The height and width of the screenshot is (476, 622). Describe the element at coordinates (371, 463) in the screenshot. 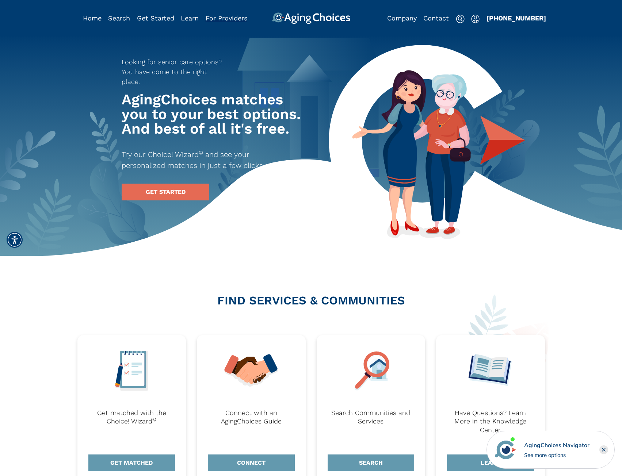

I see `a: SEARCH` at that location.